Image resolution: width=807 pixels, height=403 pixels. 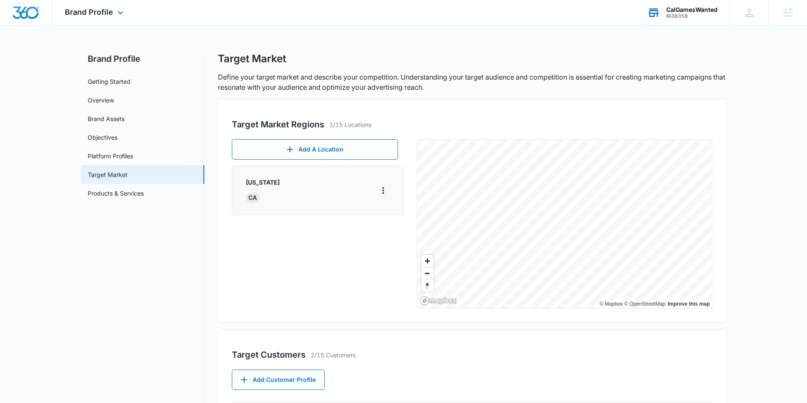 I want to click on a: Objectives, so click(x=103, y=137).